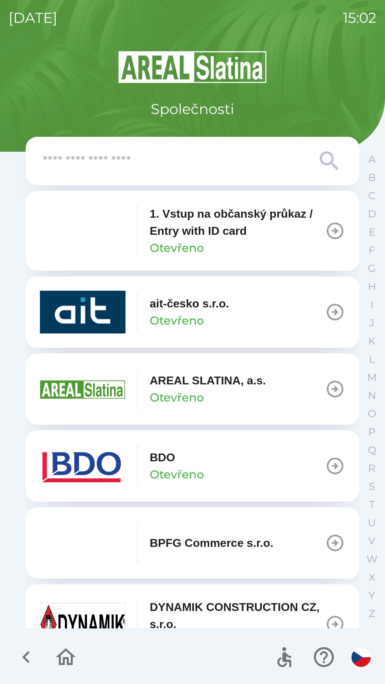 The image size is (385, 684). Describe the element at coordinates (83, 389) in the screenshot. I see `img: aad3f322-fb90-43a2-be23-5ead3ef36ce5.png` at that location.